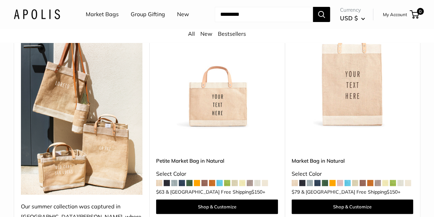 This screenshot has width=434, height=217. Describe the element at coordinates (217, 68) in the screenshot. I see `img: Petite Market Bag in Natural` at that location.